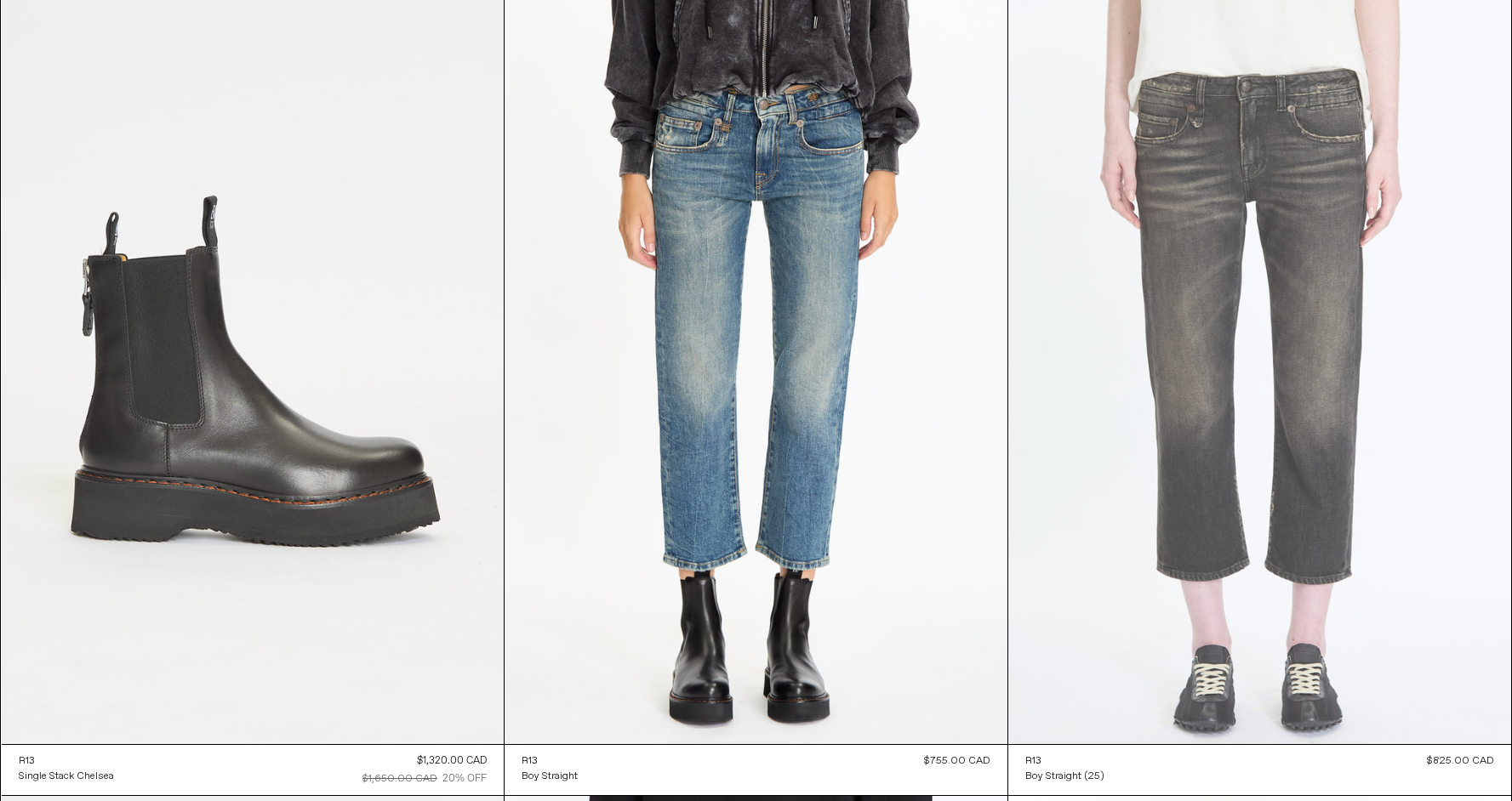 This screenshot has width=1512, height=801. I want to click on div: $755.00 CAD, so click(957, 761).